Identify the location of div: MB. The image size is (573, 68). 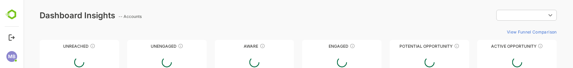
(12, 56).